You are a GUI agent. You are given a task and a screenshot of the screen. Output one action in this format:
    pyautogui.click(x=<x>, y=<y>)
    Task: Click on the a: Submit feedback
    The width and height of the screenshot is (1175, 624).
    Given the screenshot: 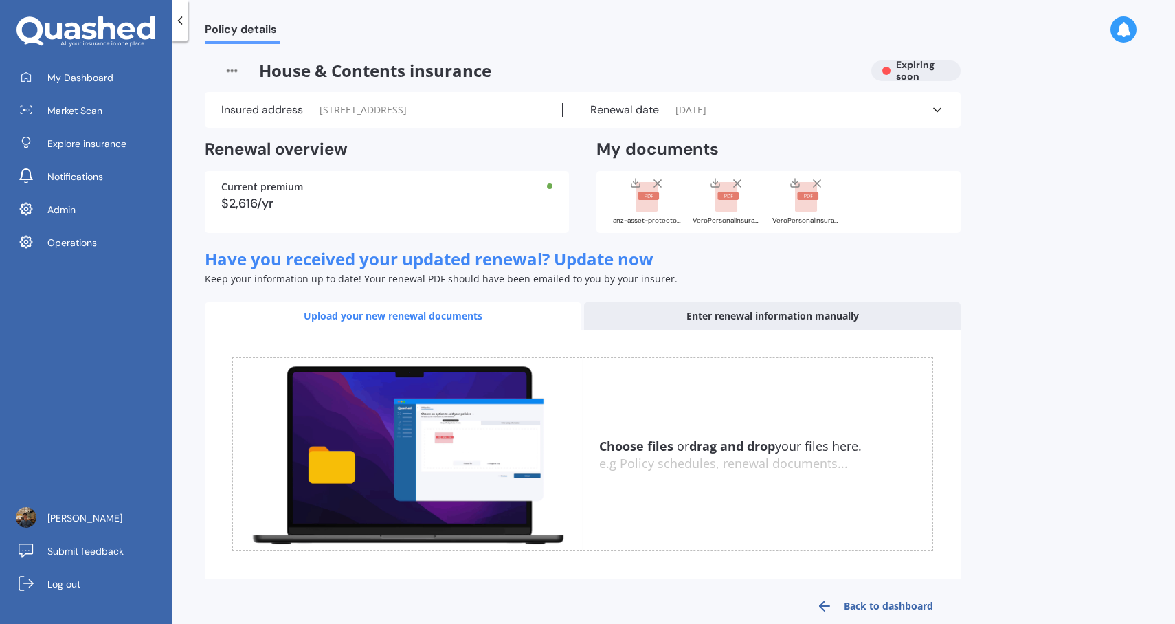 What is the action you would take?
    pyautogui.click(x=91, y=551)
    